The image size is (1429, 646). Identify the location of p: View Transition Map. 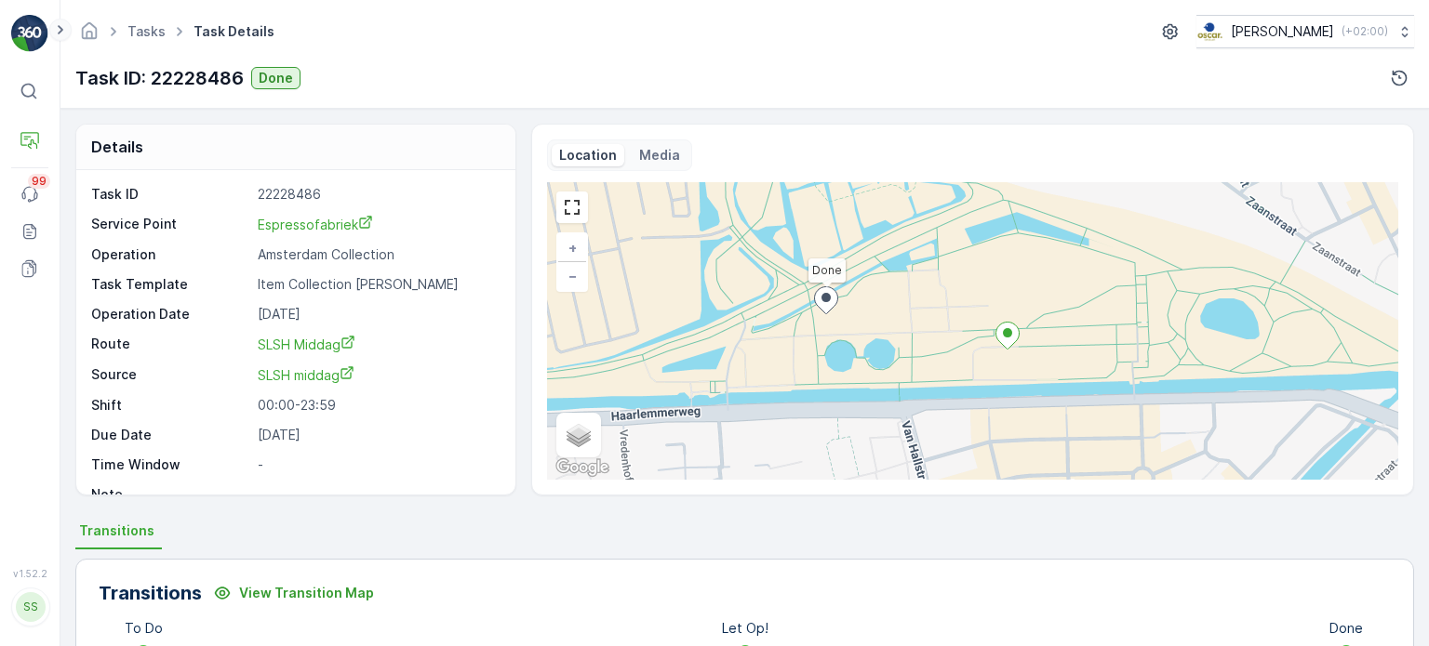
(306, 593).